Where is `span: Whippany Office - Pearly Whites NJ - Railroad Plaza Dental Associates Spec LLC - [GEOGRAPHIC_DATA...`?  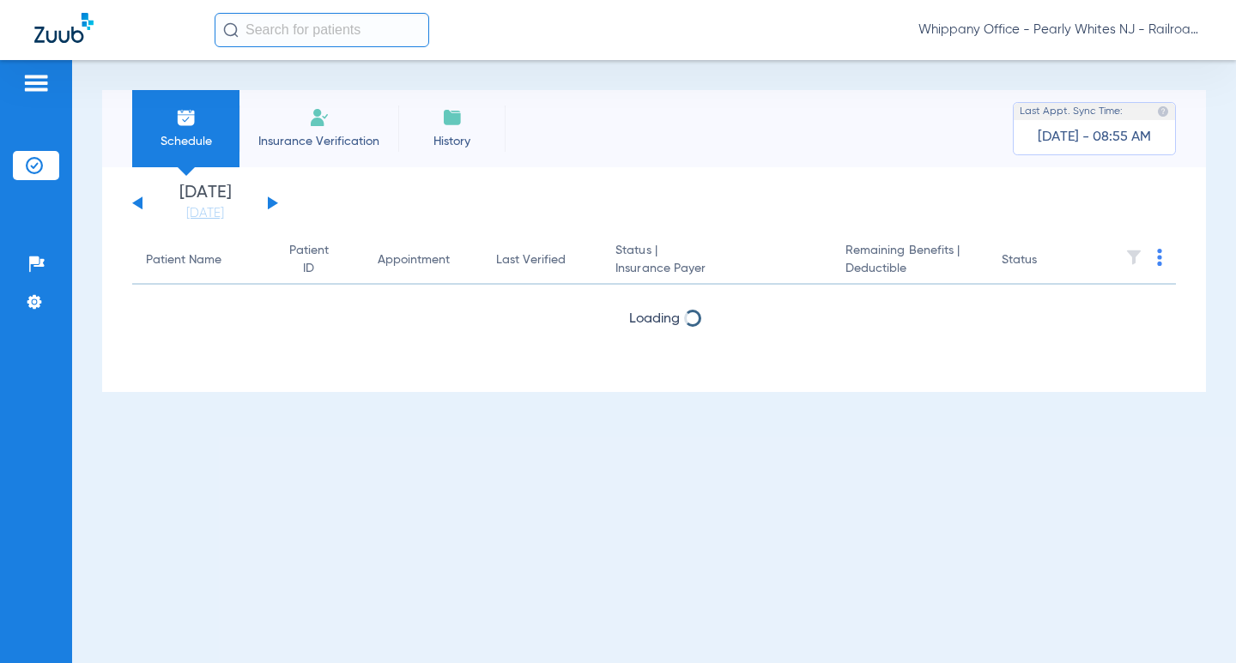
span: Whippany Office - Pearly Whites NJ - Railroad Plaza Dental Associates Spec LLC - [GEOGRAPHIC_DATA... is located at coordinates (1060, 30).